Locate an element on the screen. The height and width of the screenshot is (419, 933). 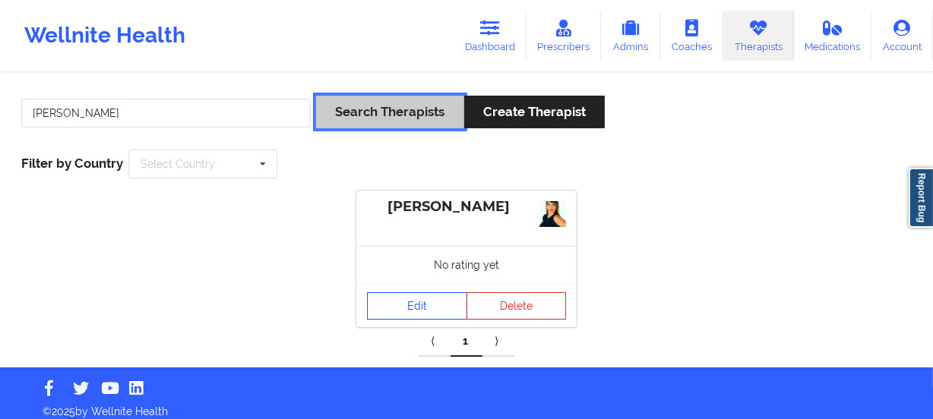
img: -Xz3Ei746Gh6OgJAY_B3zgeNFmdzFyJcouHHVAbWi-g.jpeg is located at coordinates (552, 214).